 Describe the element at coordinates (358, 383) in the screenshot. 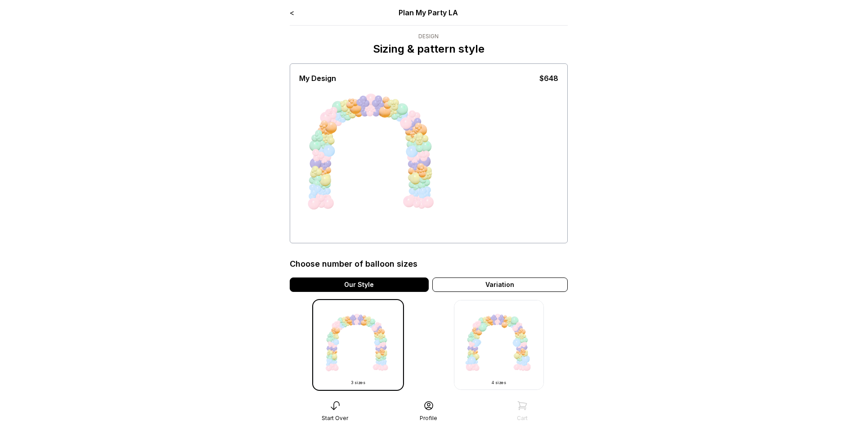

I see `div: 3 sizes` at that location.